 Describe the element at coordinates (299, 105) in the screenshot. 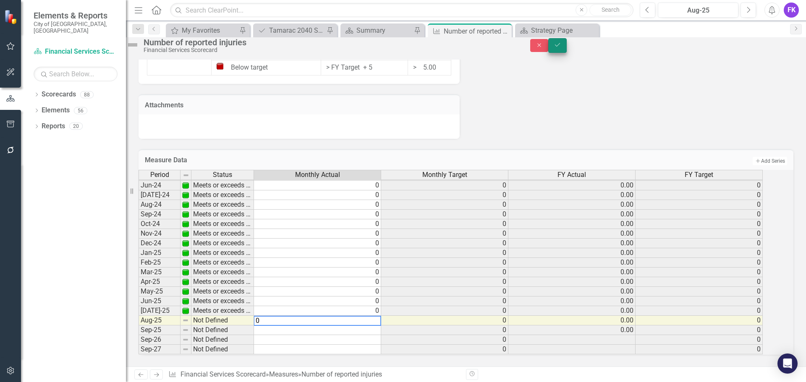

I see `h3: Attachments` at that location.